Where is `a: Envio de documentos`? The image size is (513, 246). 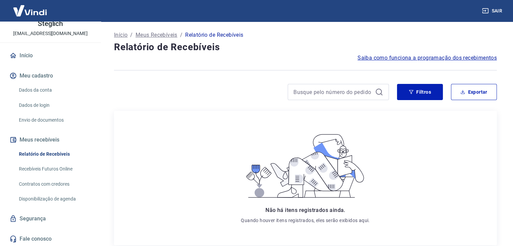
a: Envio de documentos is located at coordinates (54, 120).